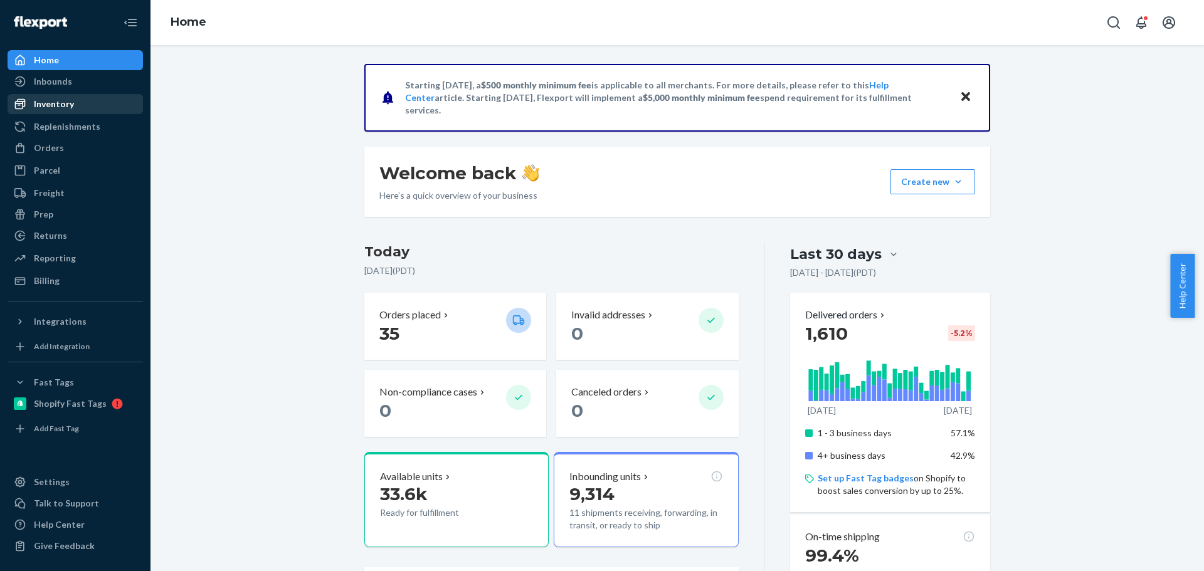  I want to click on div: Add Integration, so click(61, 346).